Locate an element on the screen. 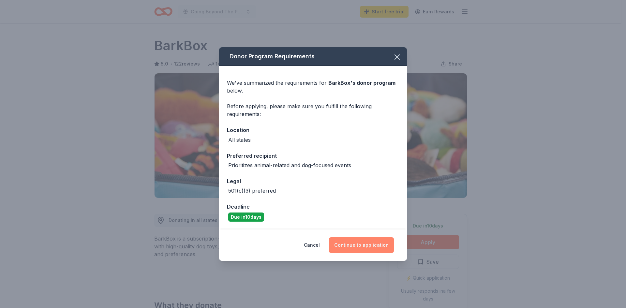 The width and height of the screenshot is (626, 308). div: Before applying, please make sure you fulfill the following requirements: is located at coordinates (313, 110).